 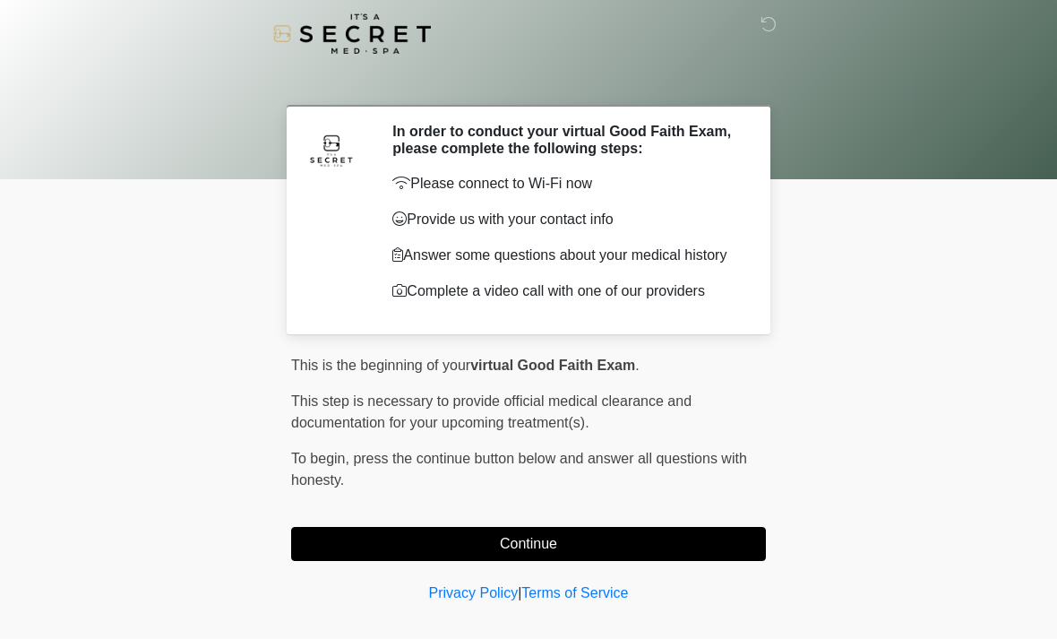 What do you see at coordinates (565, 140) in the screenshot?
I see `h2: In order to conduct your virtual Good Faith Exam, please complete the following steps:` at bounding box center [565, 140].